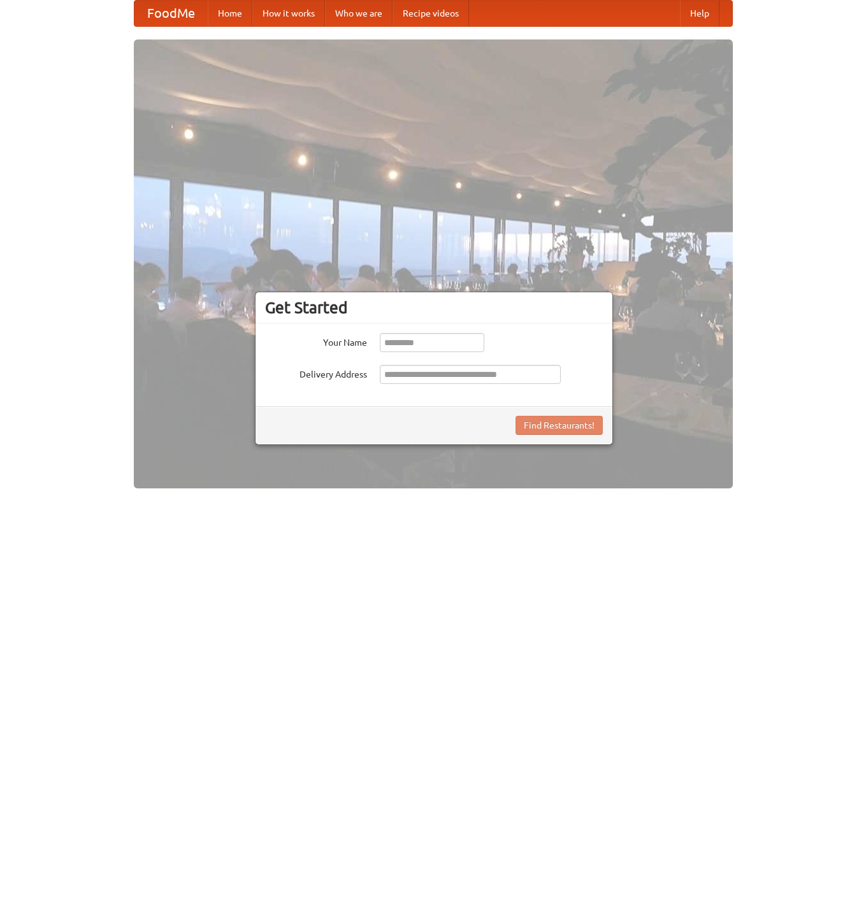  I want to click on label: Delivery Address, so click(316, 373).